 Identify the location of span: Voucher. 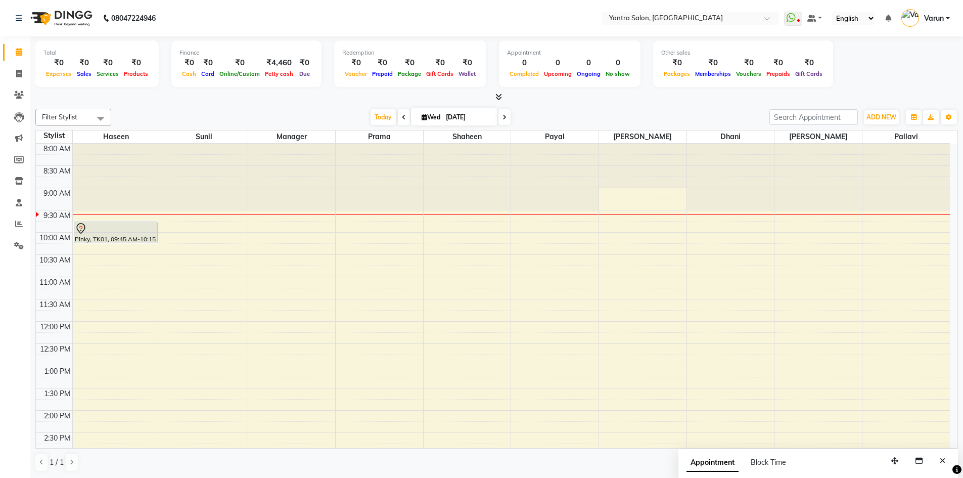
(356, 74).